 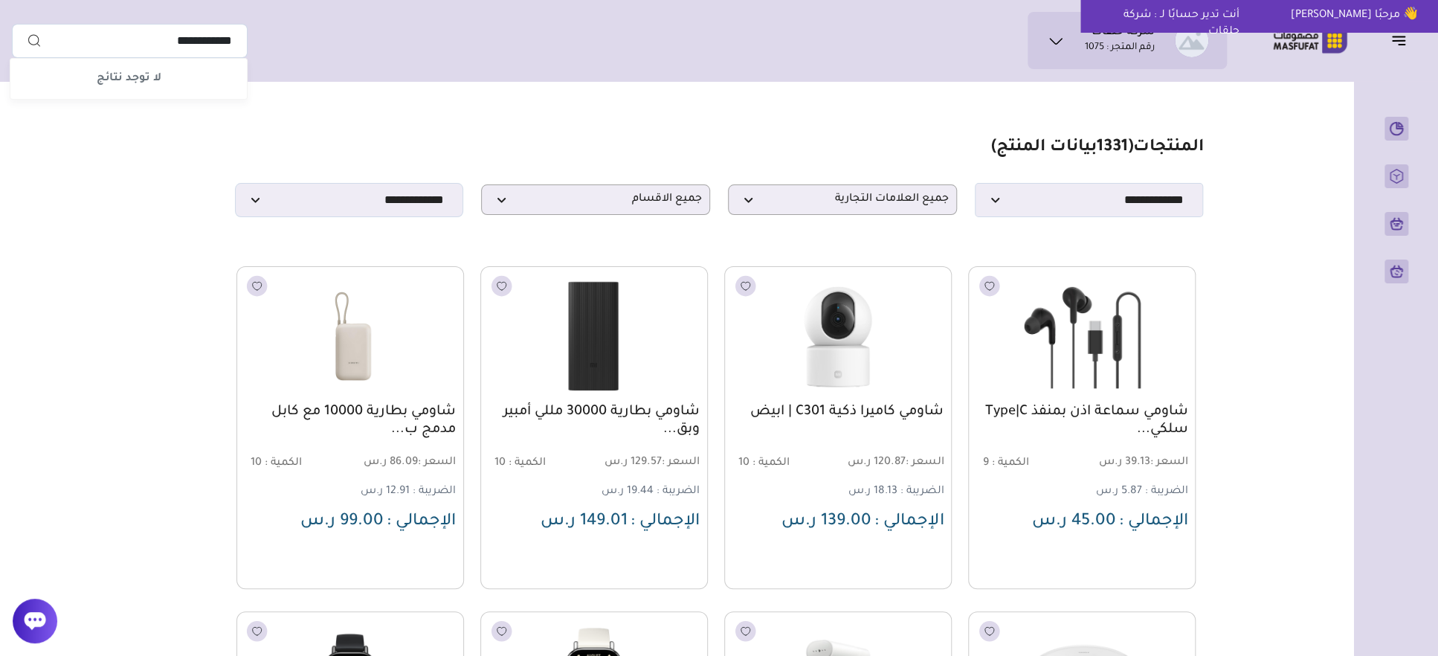 What do you see at coordinates (595, 199) in the screenshot?
I see `div: جميع الاقسام` at bounding box center [595, 199].